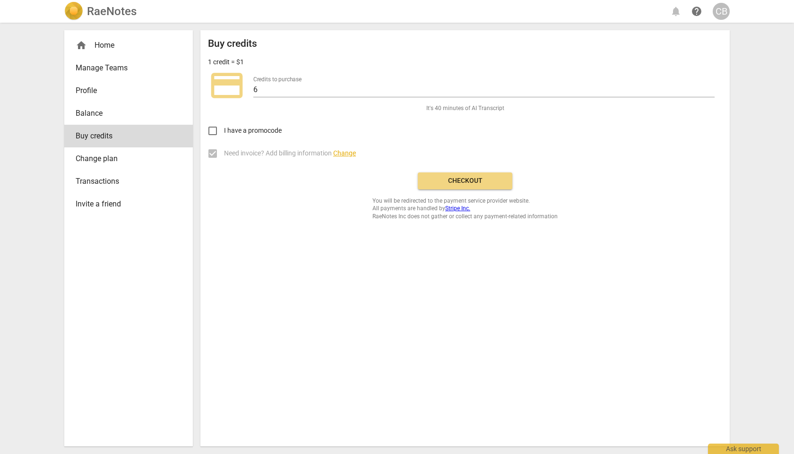 The image size is (794, 454). Describe the element at coordinates (129, 136) in the screenshot. I see `a: Buy credits` at that location.